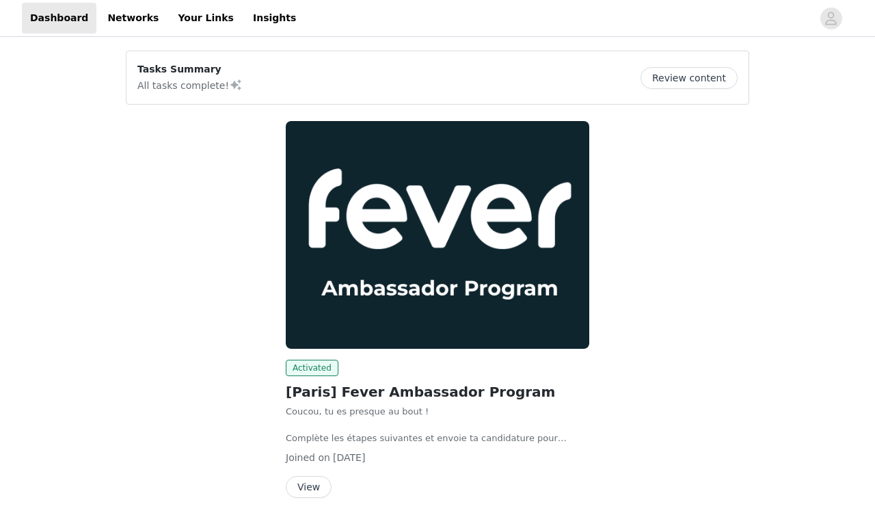 This screenshot has width=875, height=515. What do you see at coordinates (312, 368) in the screenshot?
I see `span: Activated` at bounding box center [312, 368].